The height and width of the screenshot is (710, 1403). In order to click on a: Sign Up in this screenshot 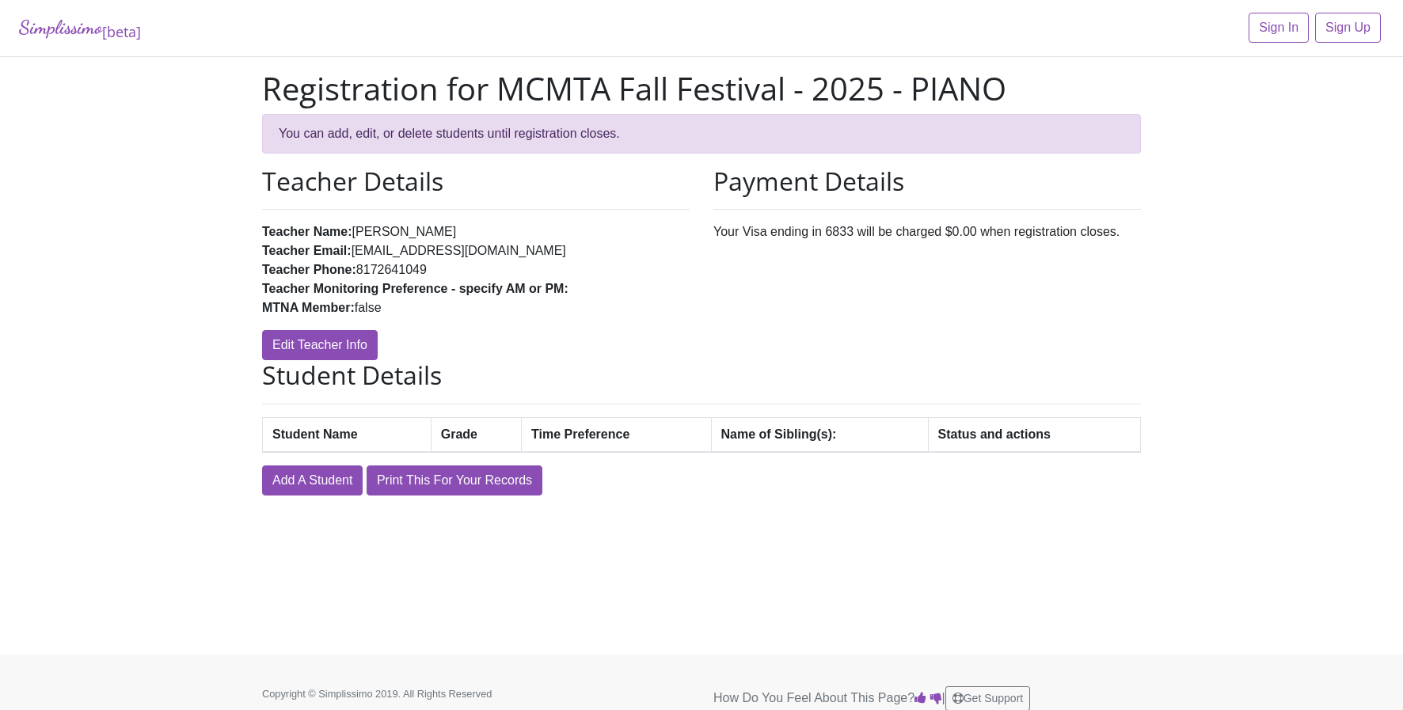, I will do `click(1348, 28)`.